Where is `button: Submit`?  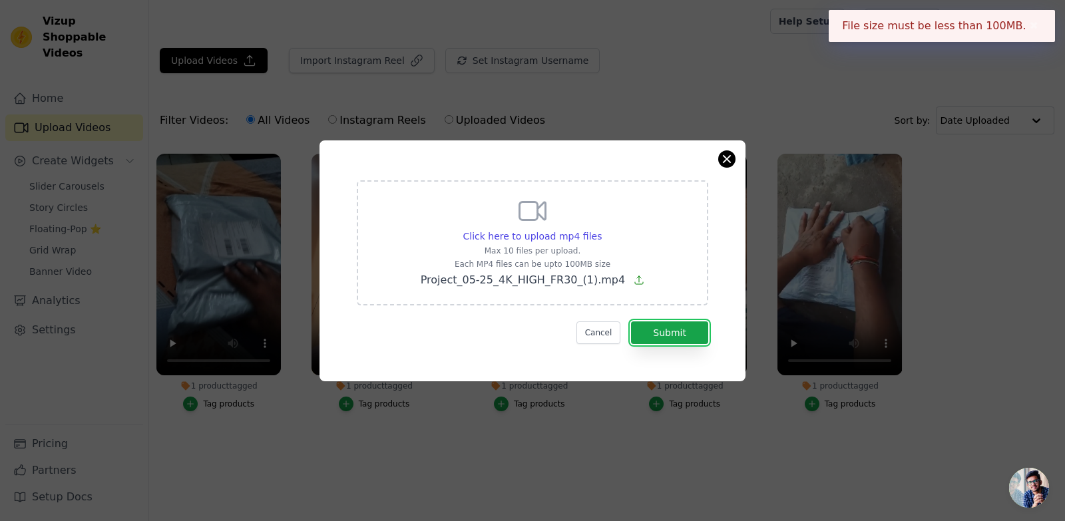
button: Submit is located at coordinates (670, 333).